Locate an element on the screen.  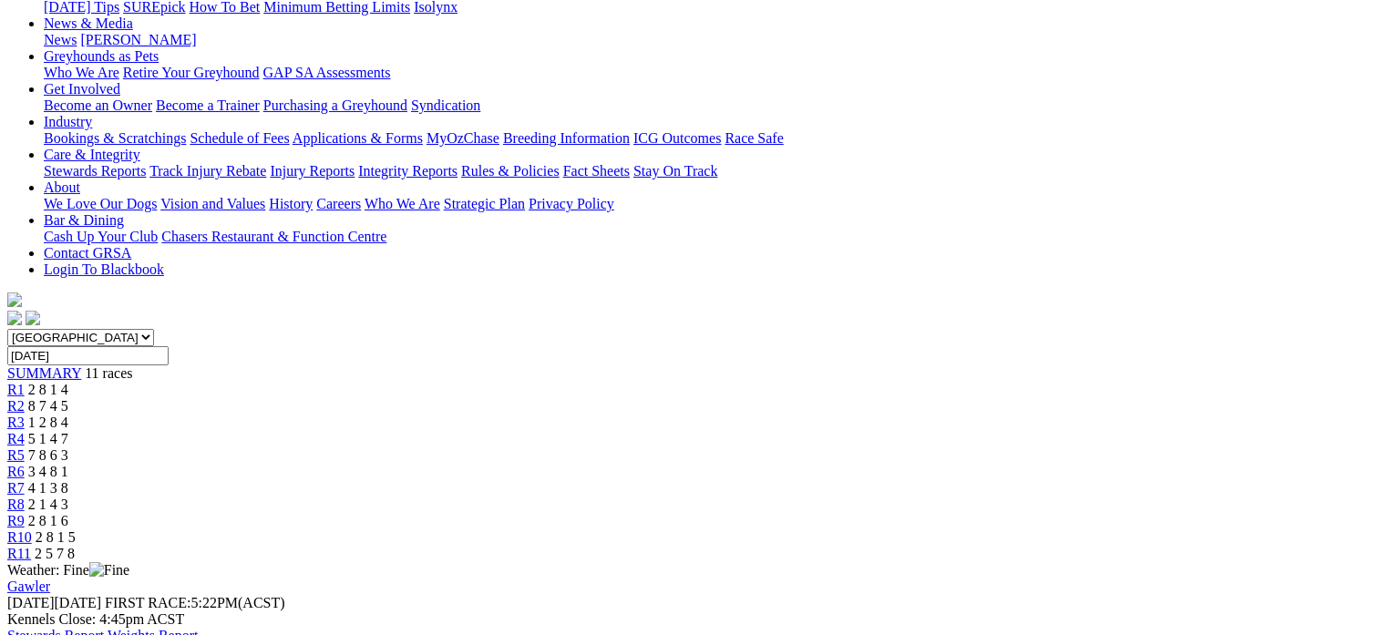
img: logo-grsa-white.png is located at coordinates (15, 300).